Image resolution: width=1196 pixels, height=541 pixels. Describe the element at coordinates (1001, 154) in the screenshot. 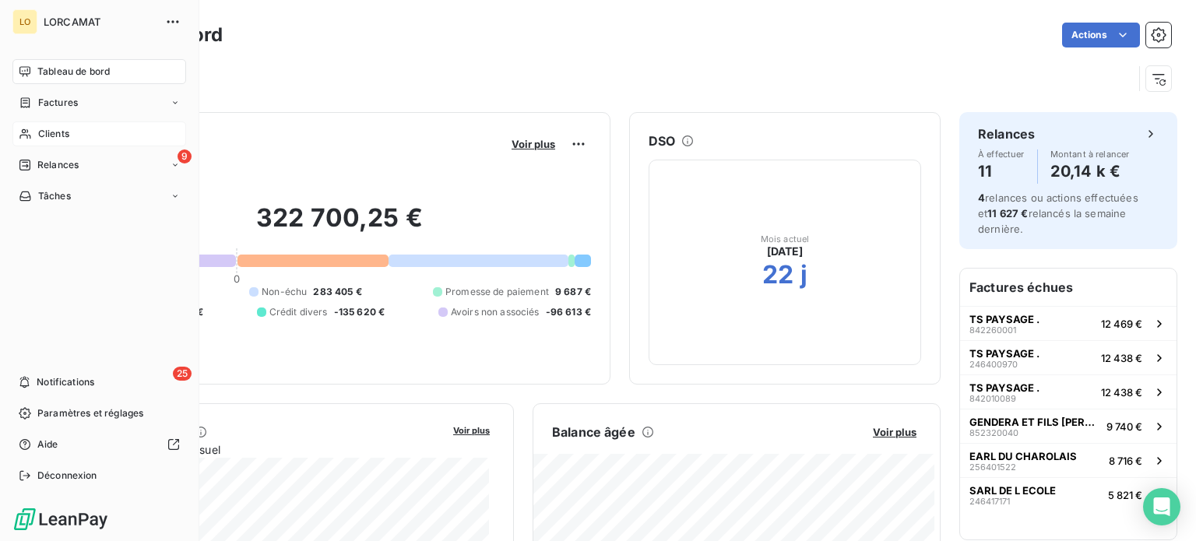

I see `span: À effectuer` at that location.